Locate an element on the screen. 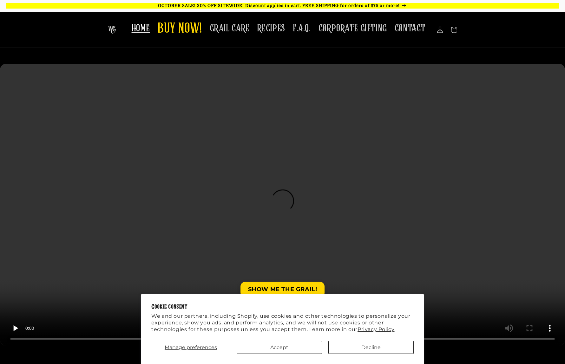  span: CONTACT is located at coordinates (410, 28).